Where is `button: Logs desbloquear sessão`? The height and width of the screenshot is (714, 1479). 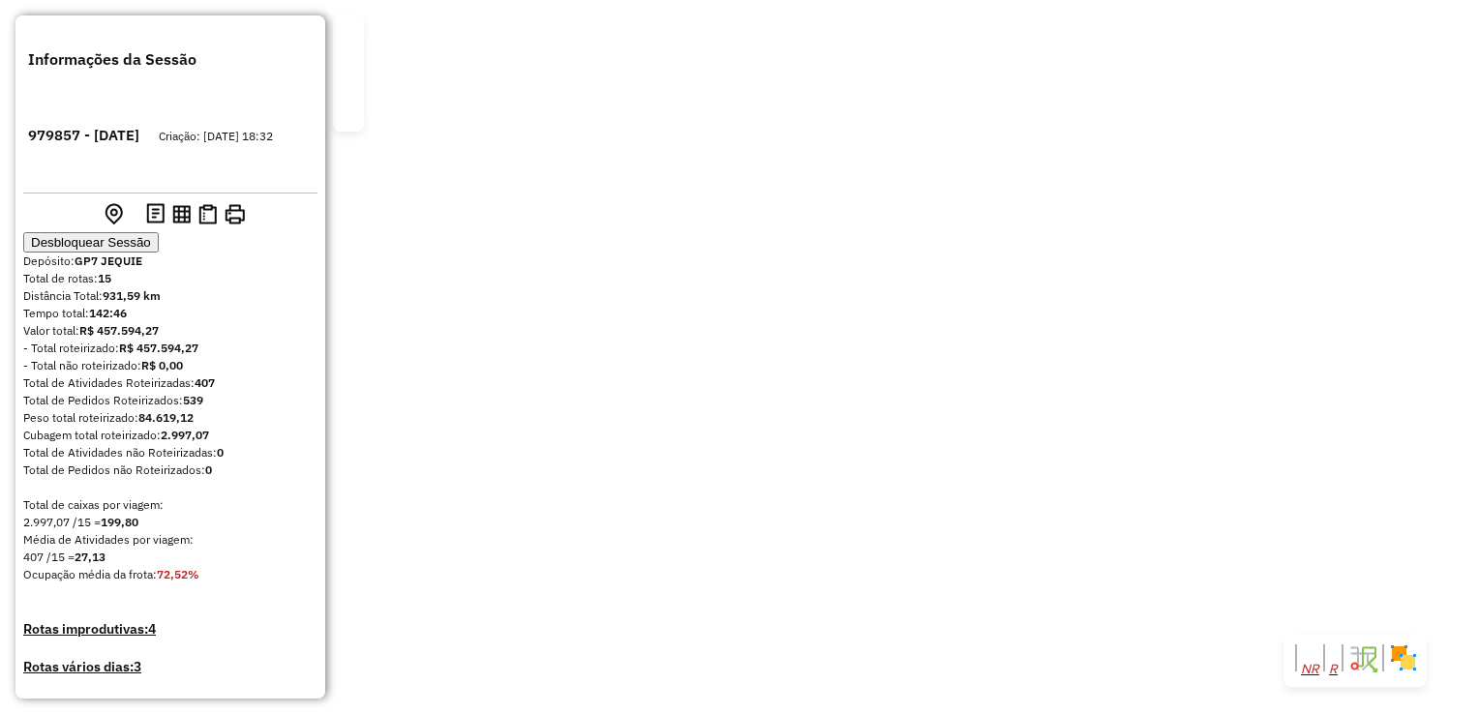 button: Logs desbloquear sessão is located at coordinates (155, 216).